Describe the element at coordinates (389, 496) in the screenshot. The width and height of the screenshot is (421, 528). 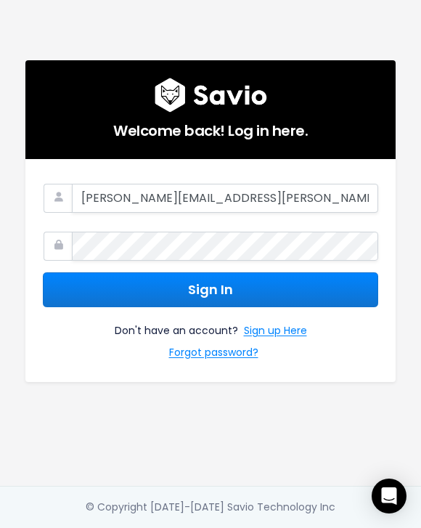
I see `div: Open Intercom Messenger` at that location.